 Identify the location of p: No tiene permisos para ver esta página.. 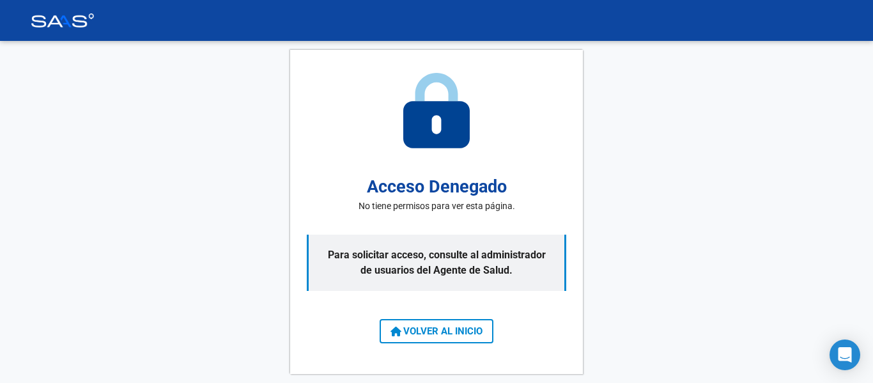
(437, 206).